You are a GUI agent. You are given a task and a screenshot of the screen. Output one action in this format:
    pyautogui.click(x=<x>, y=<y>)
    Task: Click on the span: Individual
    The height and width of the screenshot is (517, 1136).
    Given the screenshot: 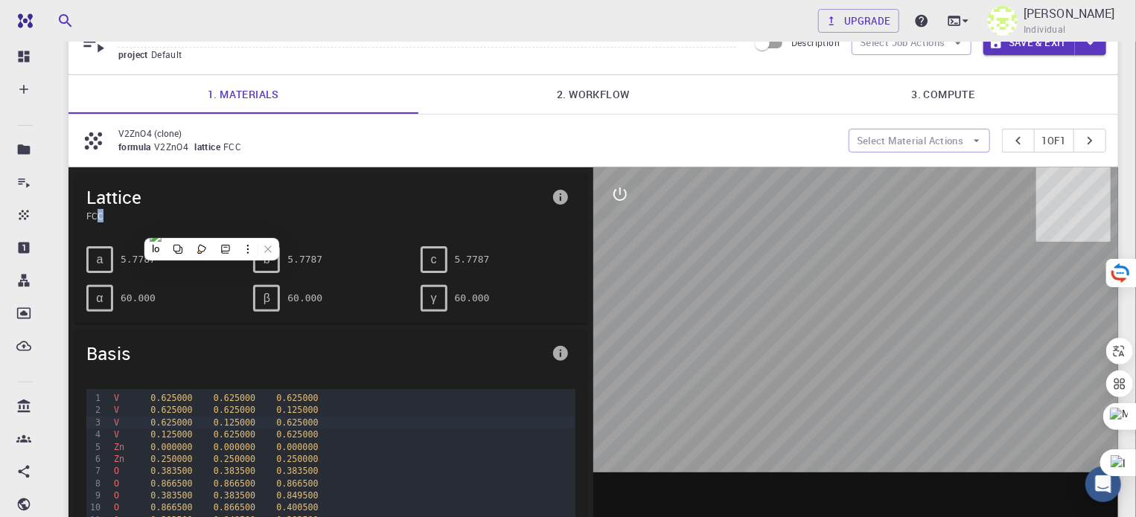 What is the action you would take?
    pyautogui.click(x=1044, y=30)
    